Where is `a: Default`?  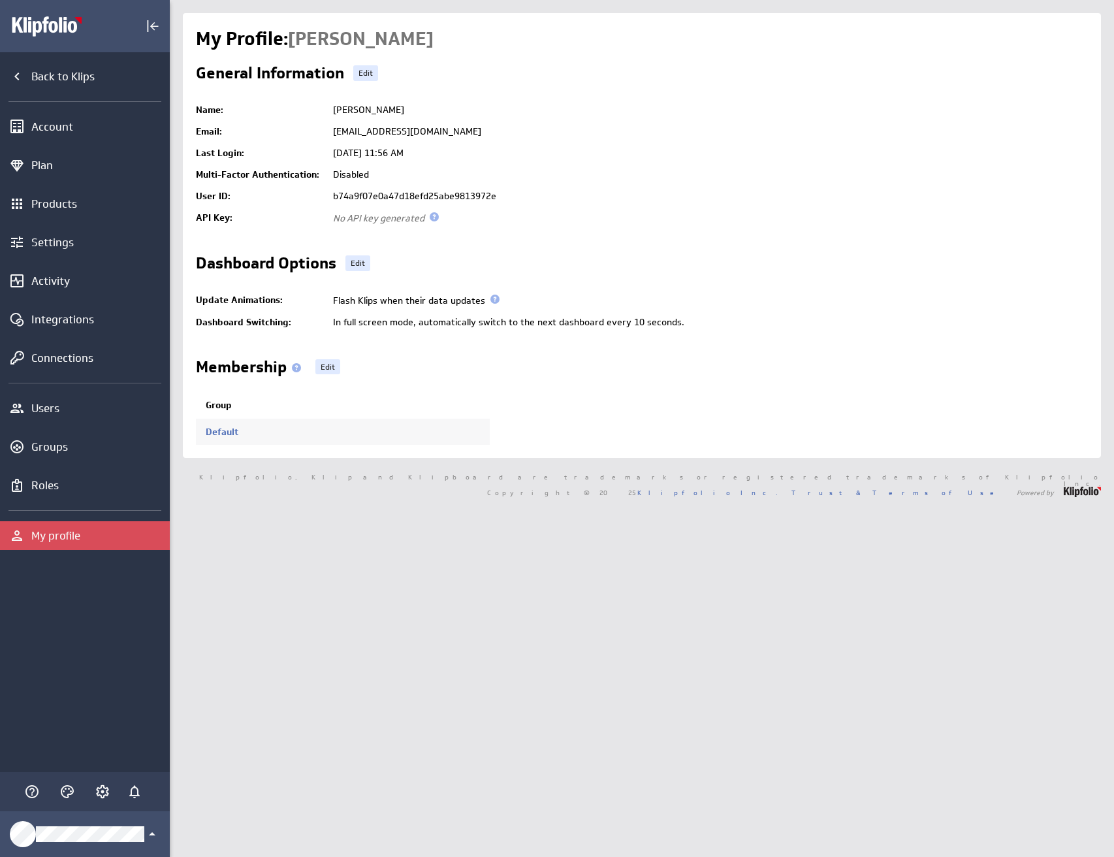
a: Default is located at coordinates (222, 432).